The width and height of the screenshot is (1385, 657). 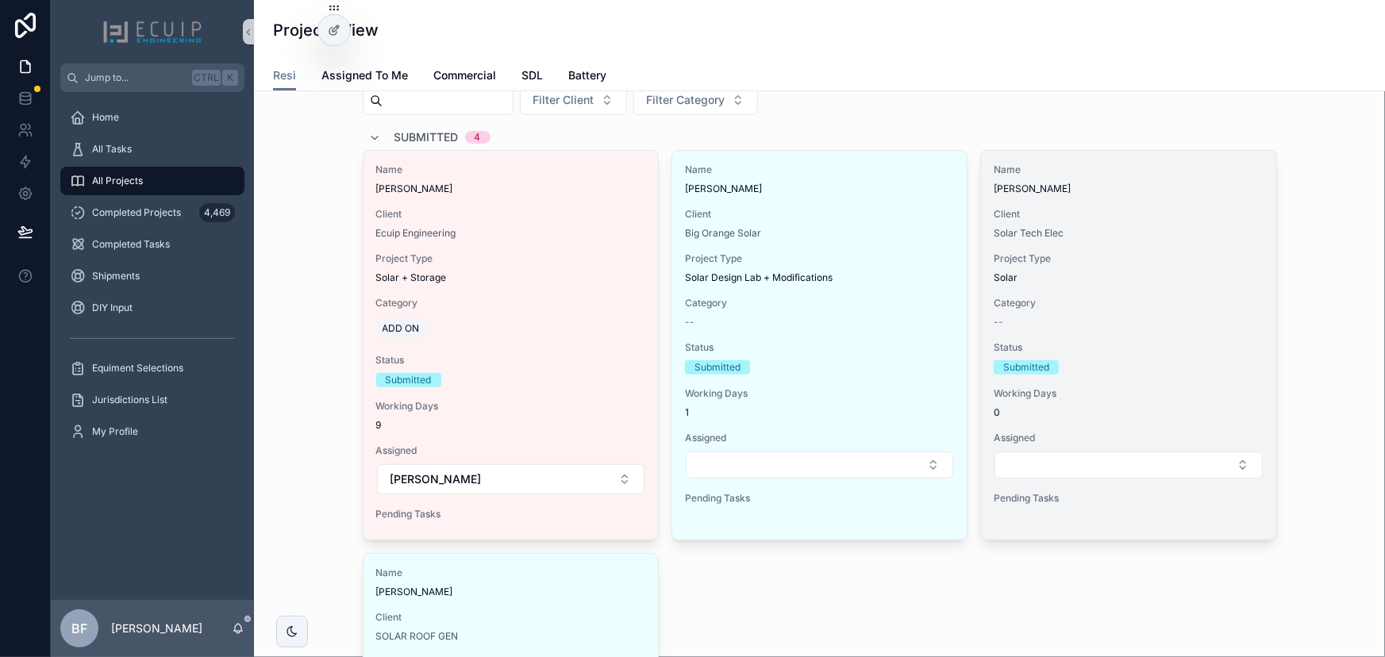 What do you see at coordinates (532, 77) in the screenshot?
I see `a: SDL` at bounding box center [532, 77].